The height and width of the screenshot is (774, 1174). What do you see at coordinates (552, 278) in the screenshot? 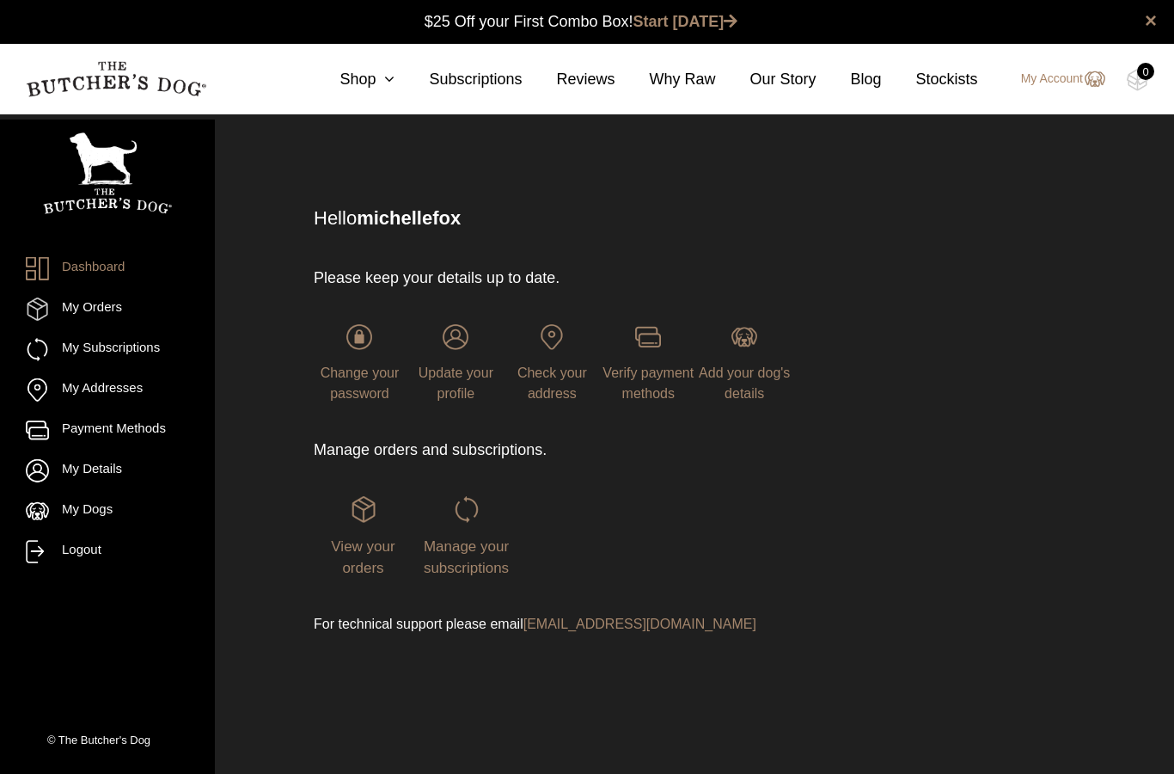
I see `p: Please keep your details up to date.` at bounding box center [552, 278].